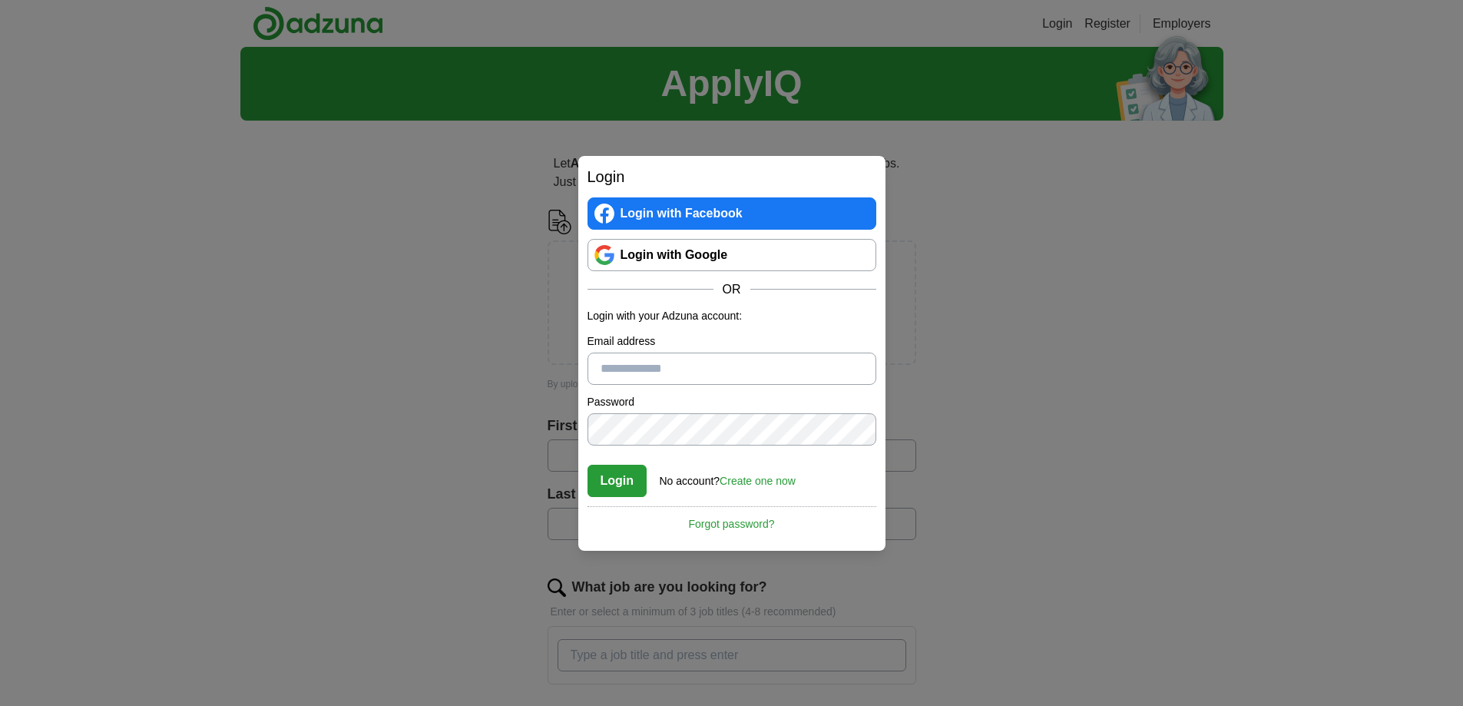 Image resolution: width=1463 pixels, height=706 pixels. What do you see at coordinates (732, 177) in the screenshot?
I see `h2: Login` at bounding box center [732, 177].